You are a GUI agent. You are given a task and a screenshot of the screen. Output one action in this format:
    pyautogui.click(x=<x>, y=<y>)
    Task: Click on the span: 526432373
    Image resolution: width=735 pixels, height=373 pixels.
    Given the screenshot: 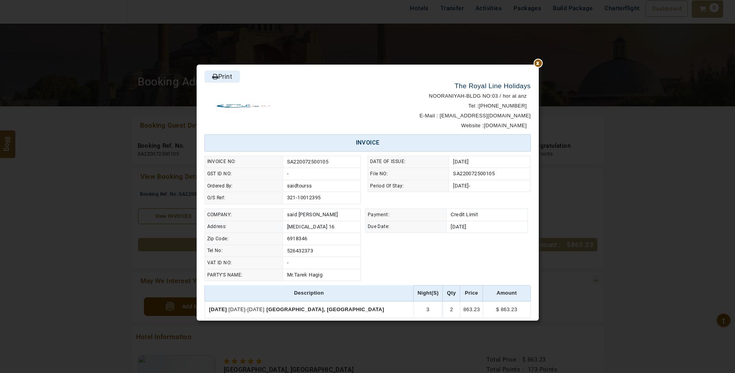 What is the action you would take?
    pyautogui.click(x=300, y=250)
    